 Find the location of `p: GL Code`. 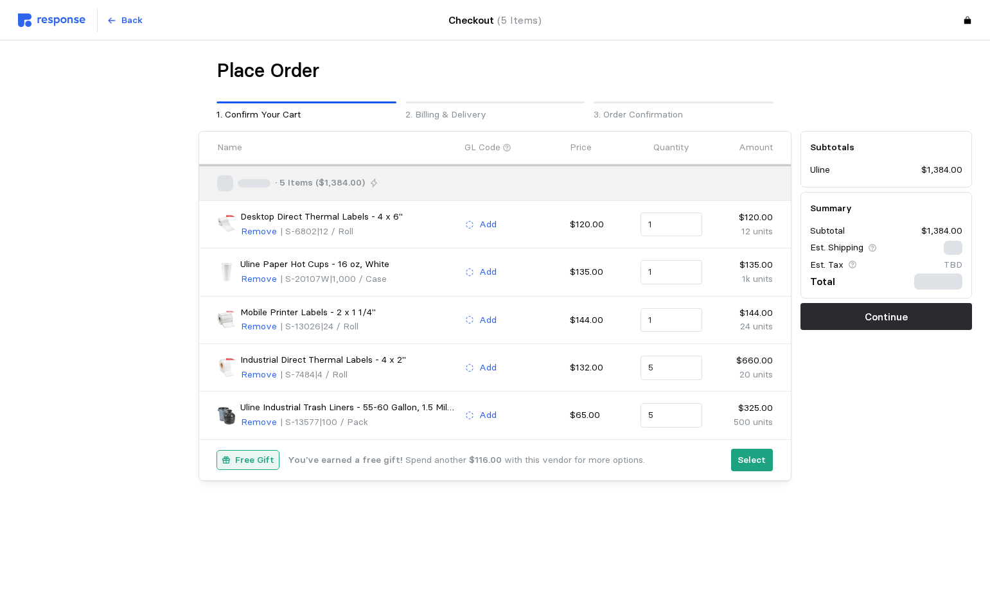

p: GL Code is located at coordinates (482, 148).